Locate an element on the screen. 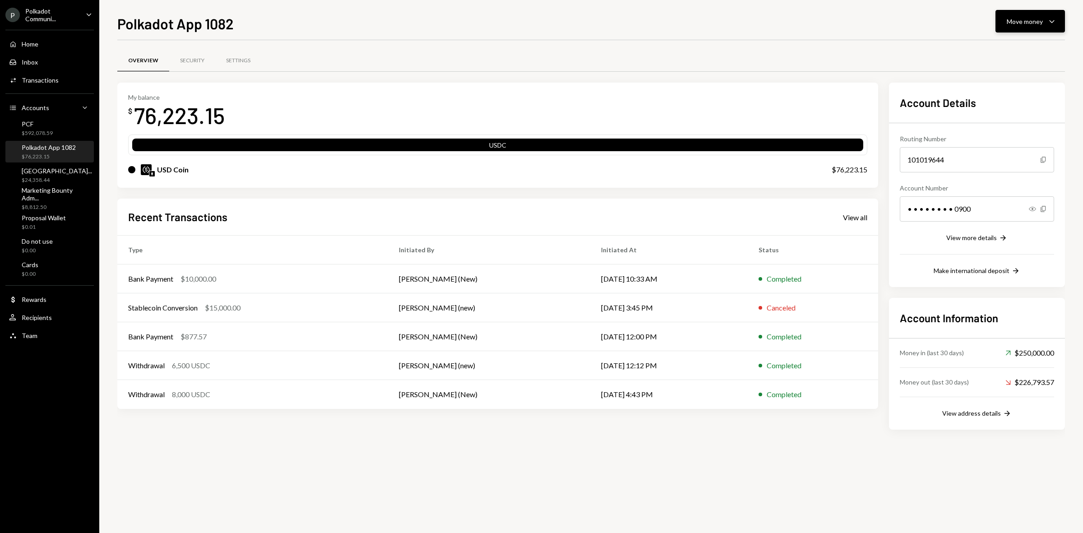  a: Recipients is located at coordinates (50, 317).